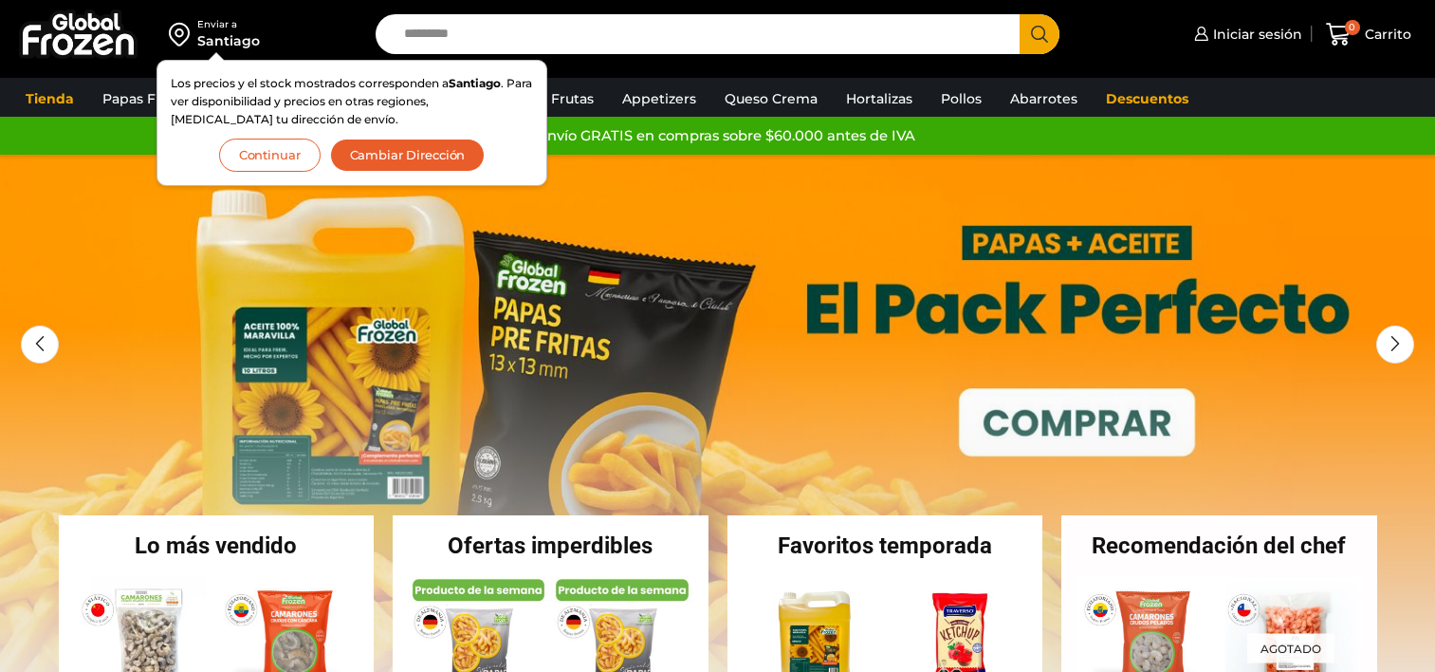 Image resolution: width=1435 pixels, height=672 pixels. Describe the element at coordinates (1219, 545) in the screenshot. I see `h2: Recomendación del chef` at that location.